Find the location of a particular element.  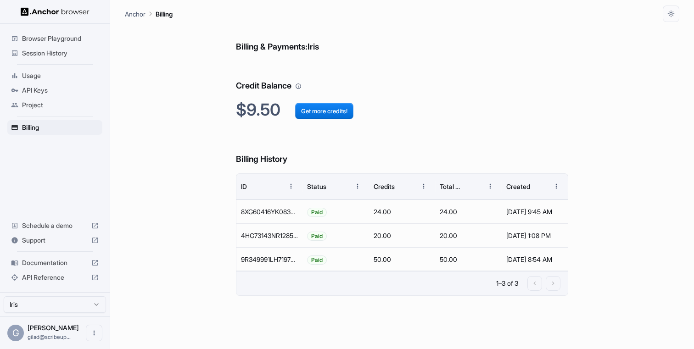

div: Created is located at coordinates (518, 186).